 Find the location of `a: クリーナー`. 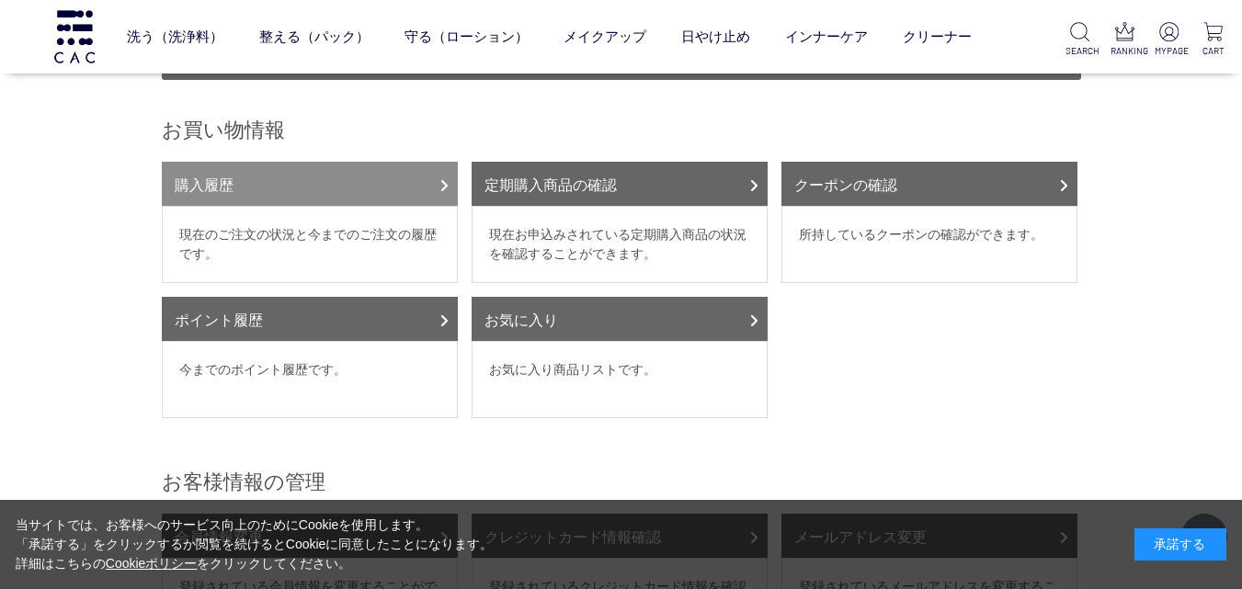

a: クリーナー is located at coordinates (936, 36).